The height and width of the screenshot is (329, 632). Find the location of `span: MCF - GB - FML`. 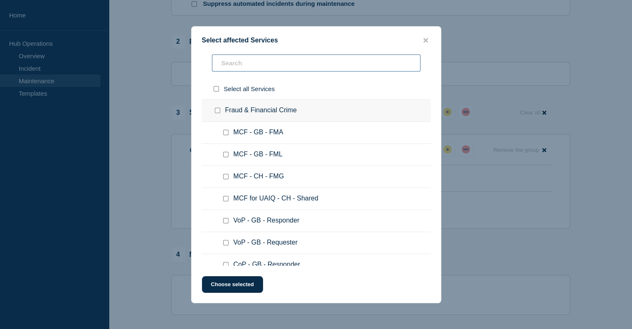

span: MCF - GB - FML is located at coordinates (258, 155).